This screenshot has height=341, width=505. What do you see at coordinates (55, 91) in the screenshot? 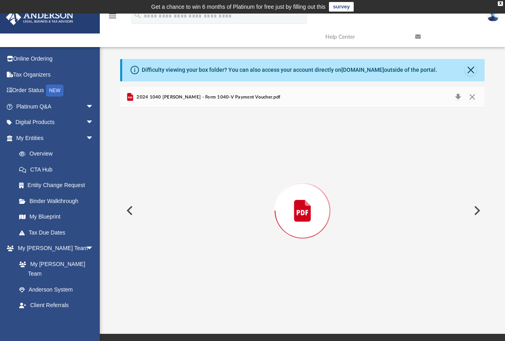
I see `a: Order StatusNEW` at bounding box center [55, 91].